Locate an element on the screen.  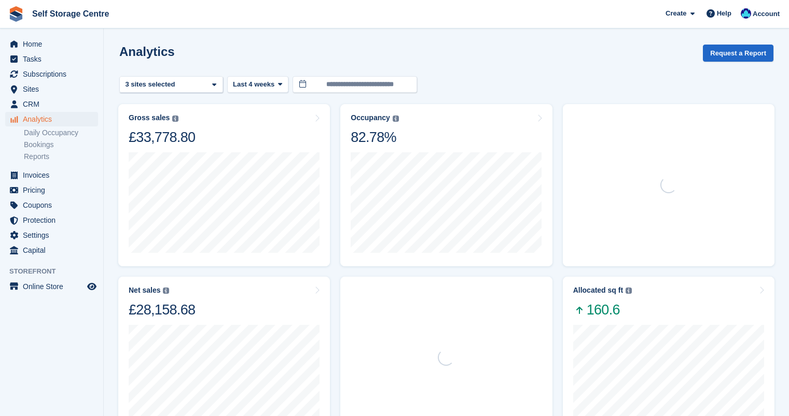
span: 160.6 is located at coordinates (602, 310).